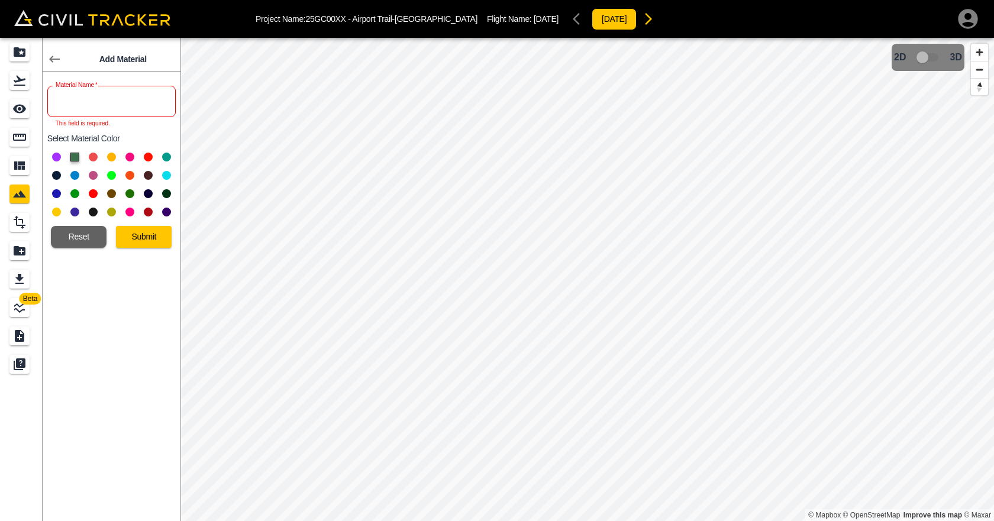 The width and height of the screenshot is (994, 521). I want to click on canvas: Map, so click(587, 279).